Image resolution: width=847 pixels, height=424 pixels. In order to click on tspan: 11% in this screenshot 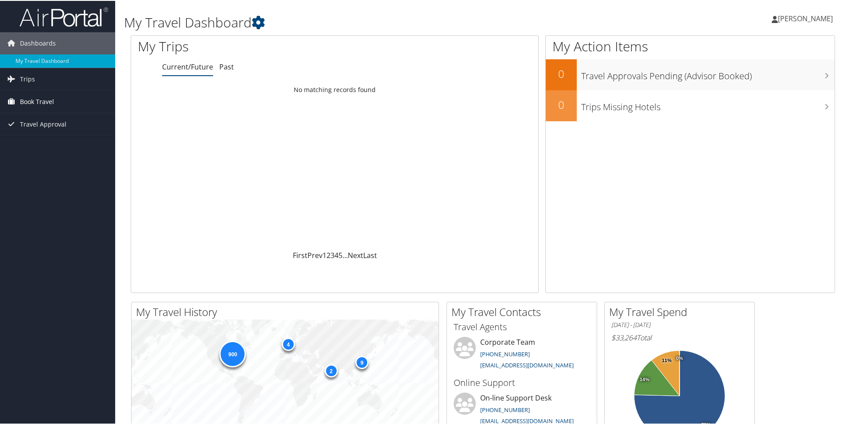, I will do `click(667, 360)`.